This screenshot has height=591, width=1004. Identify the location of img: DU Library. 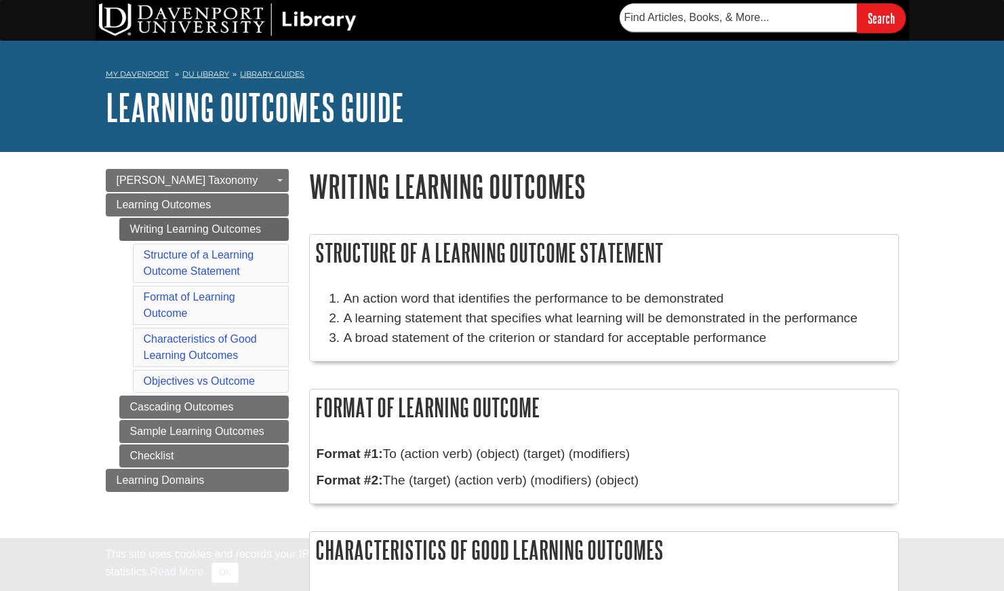
(228, 20).